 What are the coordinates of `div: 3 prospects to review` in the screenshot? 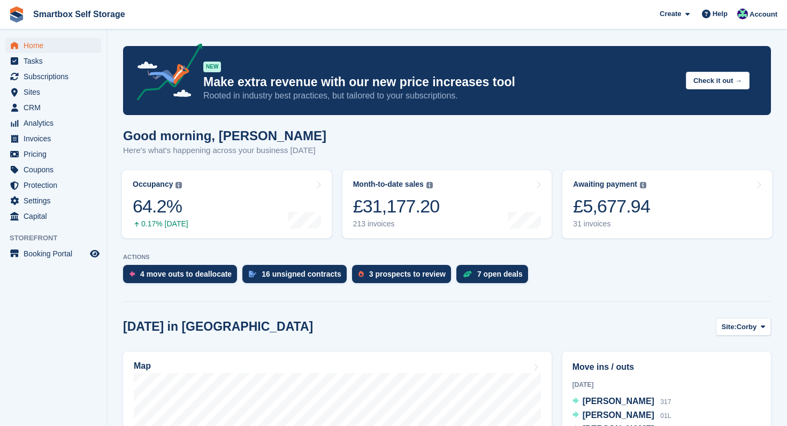 It's located at (407, 274).